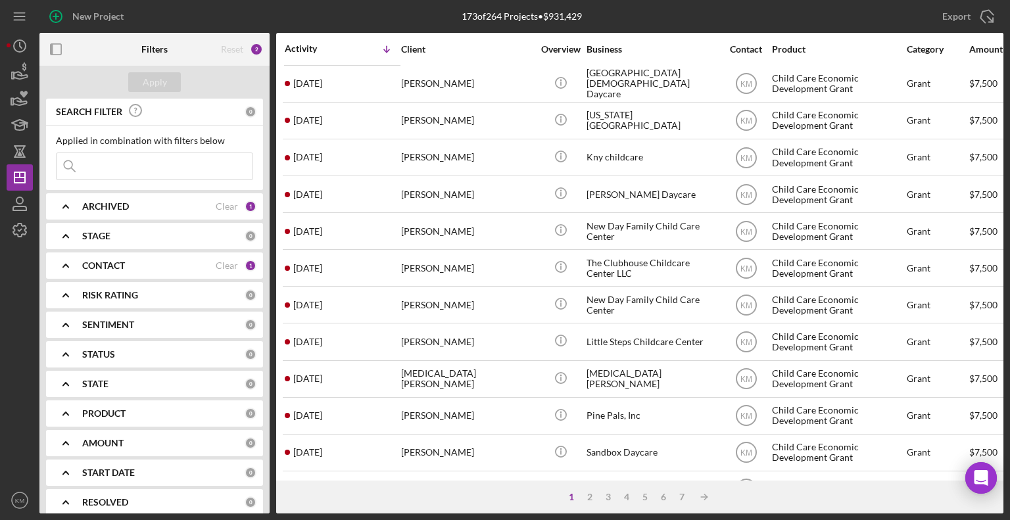 This screenshot has width=1010, height=520. What do you see at coordinates (308, 268) in the screenshot?
I see `time: 2025-07-17 02:37` at bounding box center [308, 268].